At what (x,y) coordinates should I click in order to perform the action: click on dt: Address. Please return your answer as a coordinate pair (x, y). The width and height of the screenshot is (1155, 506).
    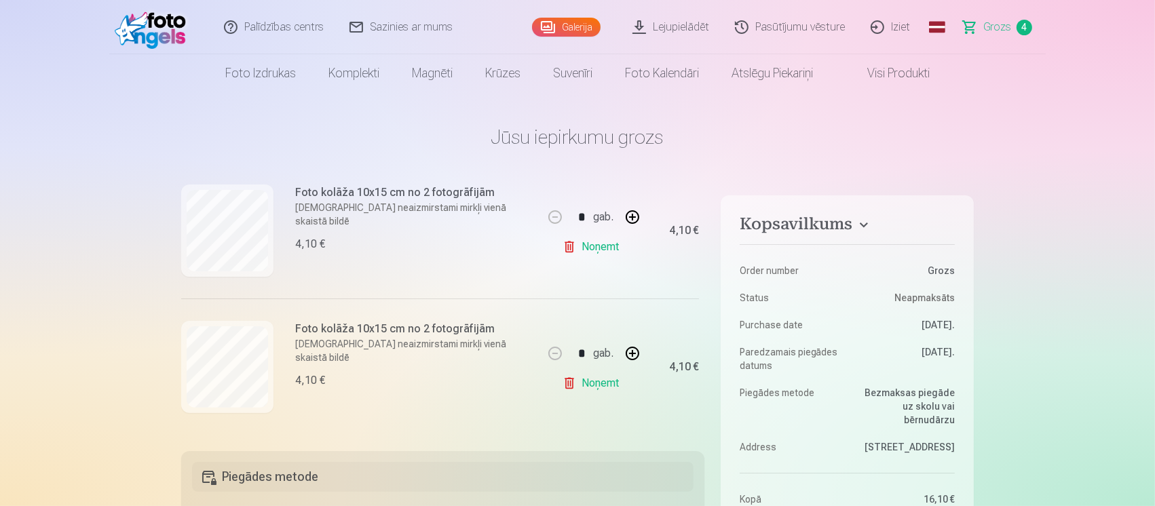
    Looking at the image, I should click on (790, 447).